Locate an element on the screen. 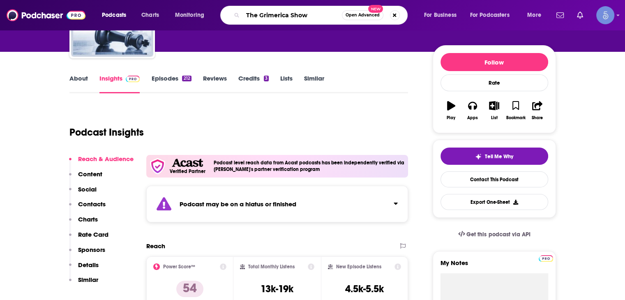 The height and width of the screenshot is (300, 625). div: Play is located at coordinates (451, 118).